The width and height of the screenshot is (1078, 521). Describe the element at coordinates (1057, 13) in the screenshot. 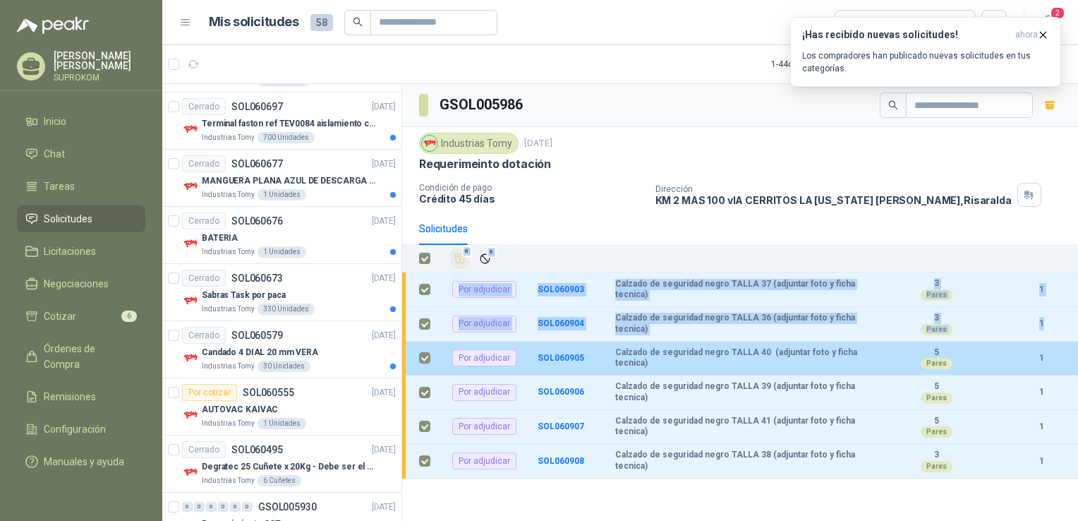

I see `span: 2` at that location.